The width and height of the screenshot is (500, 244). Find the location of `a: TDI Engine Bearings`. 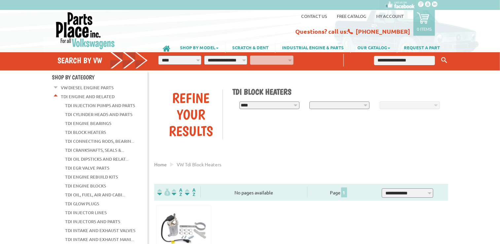

a: TDI Engine Bearings is located at coordinates (88, 123).